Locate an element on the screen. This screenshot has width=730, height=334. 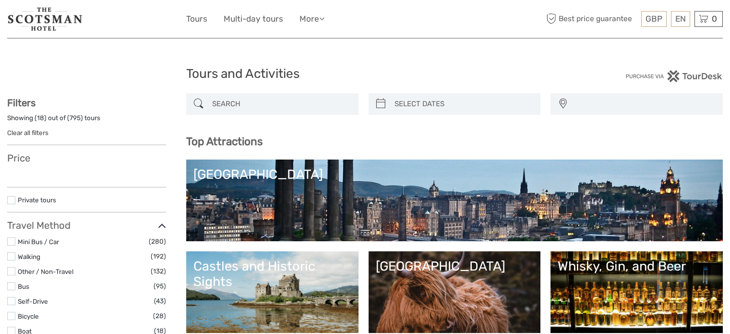
div: EN is located at coordinates (681, 19).